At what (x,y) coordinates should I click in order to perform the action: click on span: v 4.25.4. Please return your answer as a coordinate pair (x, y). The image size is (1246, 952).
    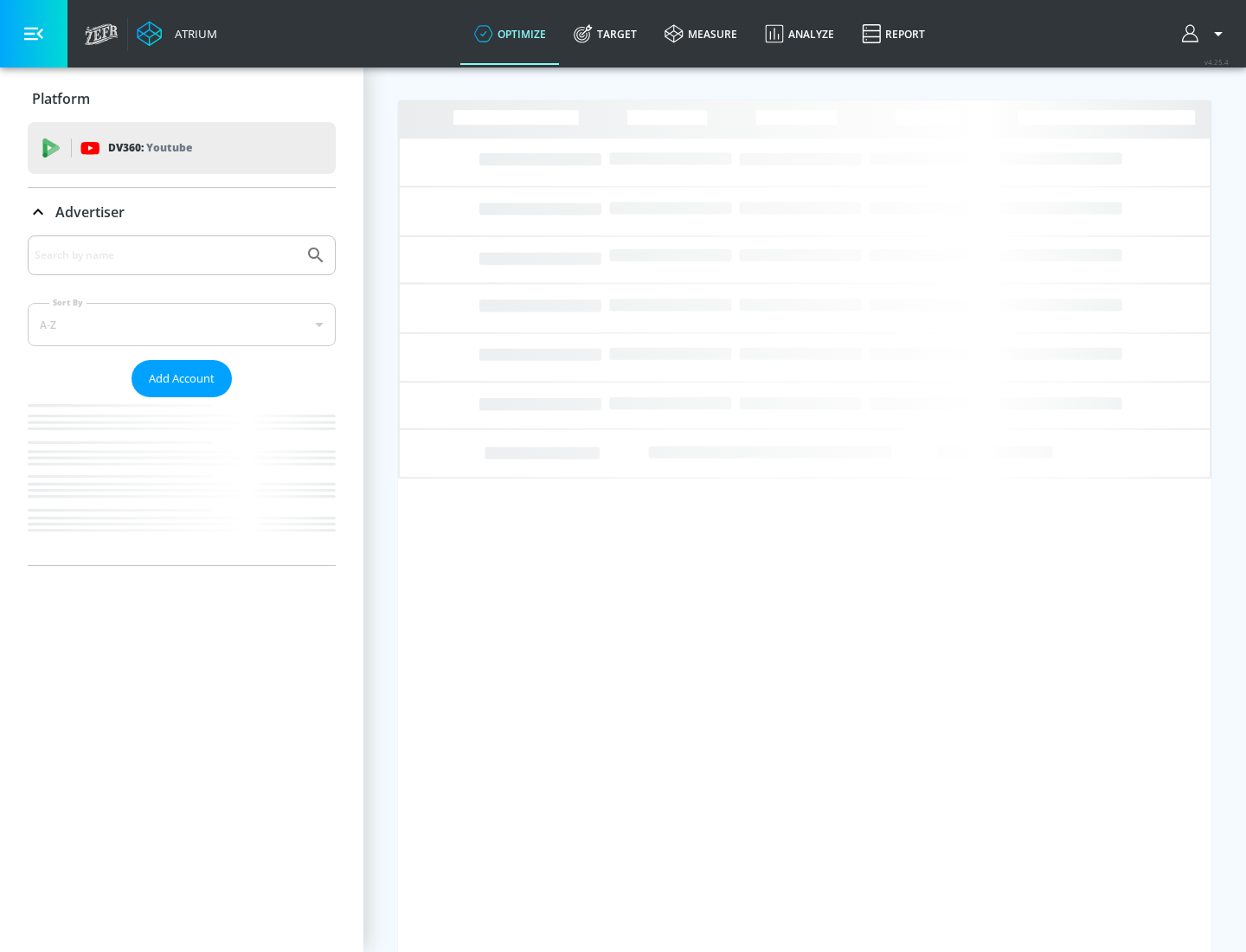
    Looking at the image, I should click on (1216, 62).